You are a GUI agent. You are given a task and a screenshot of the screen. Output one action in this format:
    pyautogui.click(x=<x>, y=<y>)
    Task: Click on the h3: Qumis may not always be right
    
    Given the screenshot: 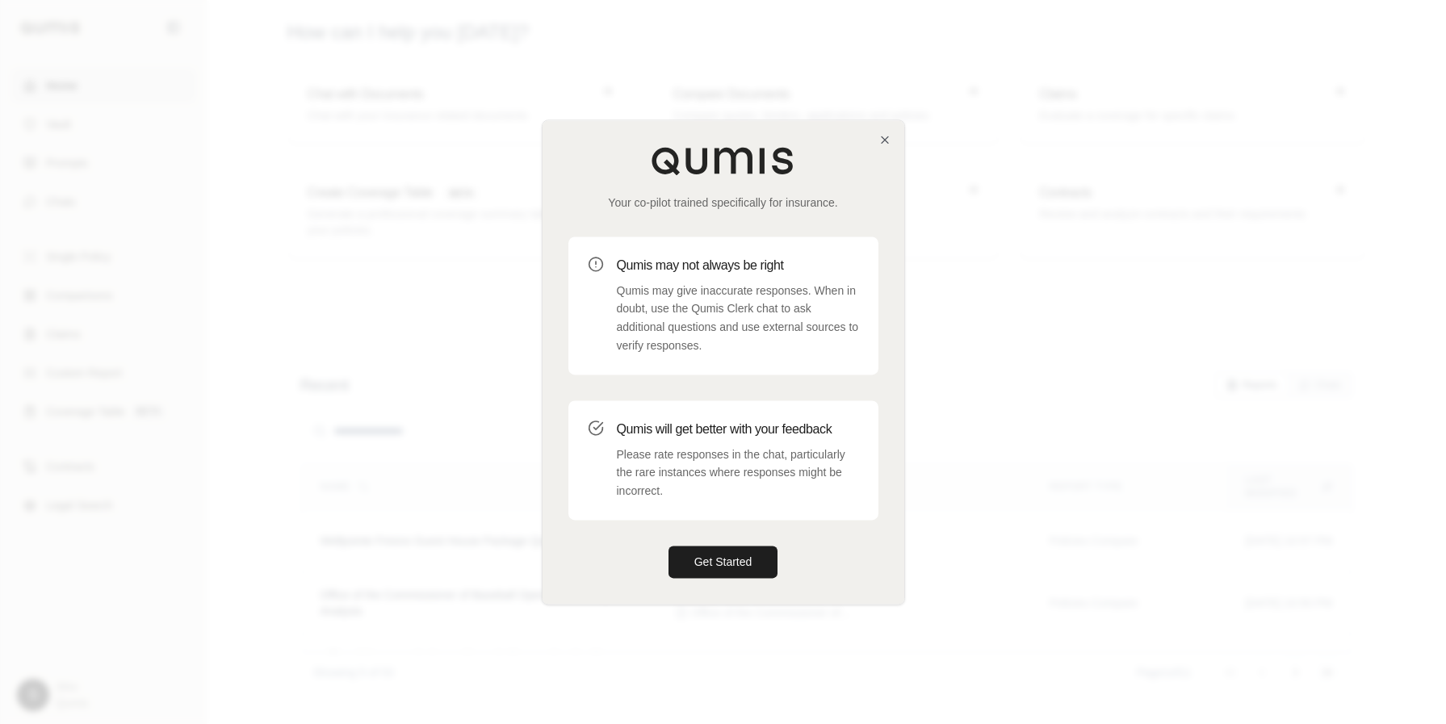 What is the action you would take?
    pyautogui.click(x=738, y=266)
    